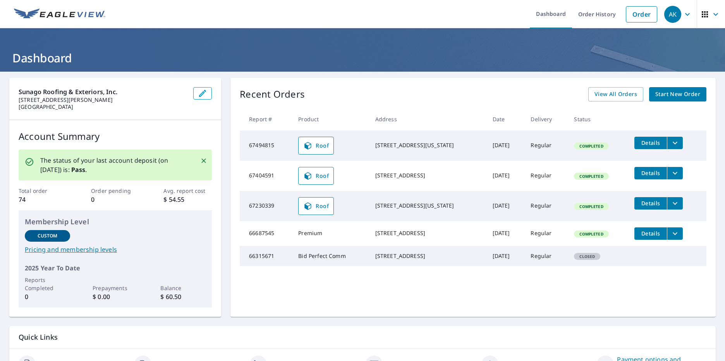  Describe the element at coordinates (266, 176) in the screenshot. I see `td: 67404591` at that location.